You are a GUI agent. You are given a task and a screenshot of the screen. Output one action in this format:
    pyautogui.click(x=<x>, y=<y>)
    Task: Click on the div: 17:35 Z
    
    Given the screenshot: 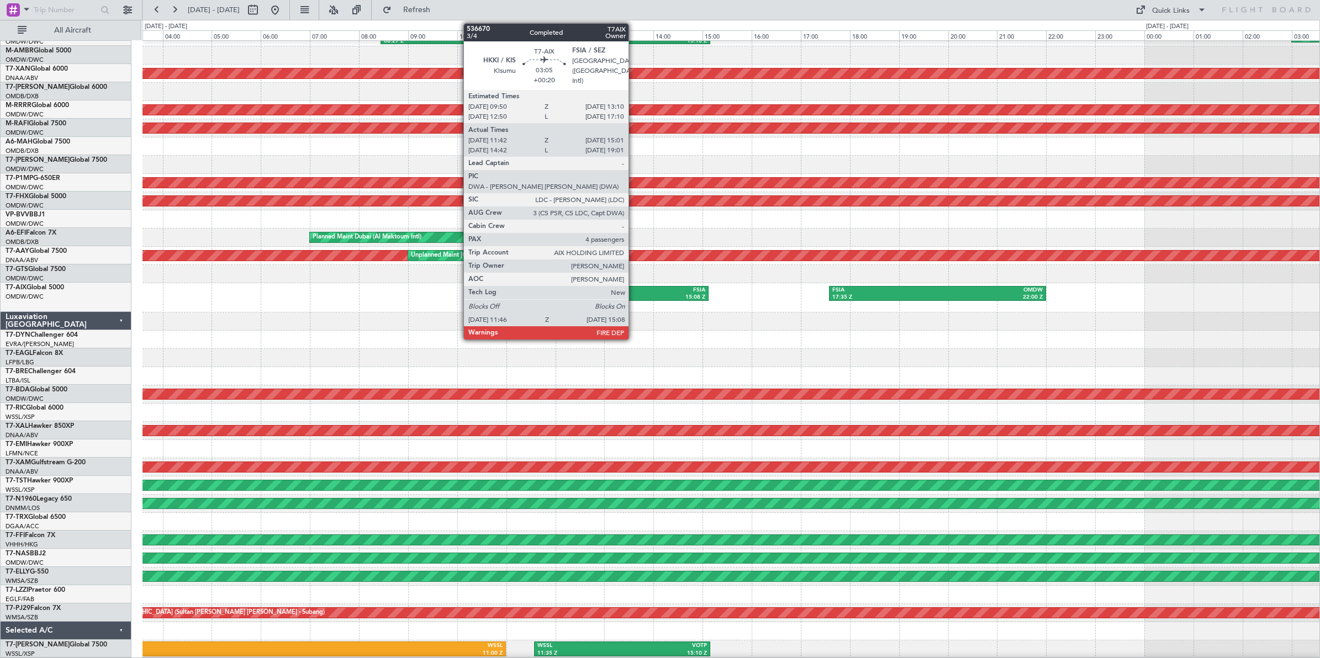 What is the action you would take?
    pyautogui.click(x=885, y=298)
    